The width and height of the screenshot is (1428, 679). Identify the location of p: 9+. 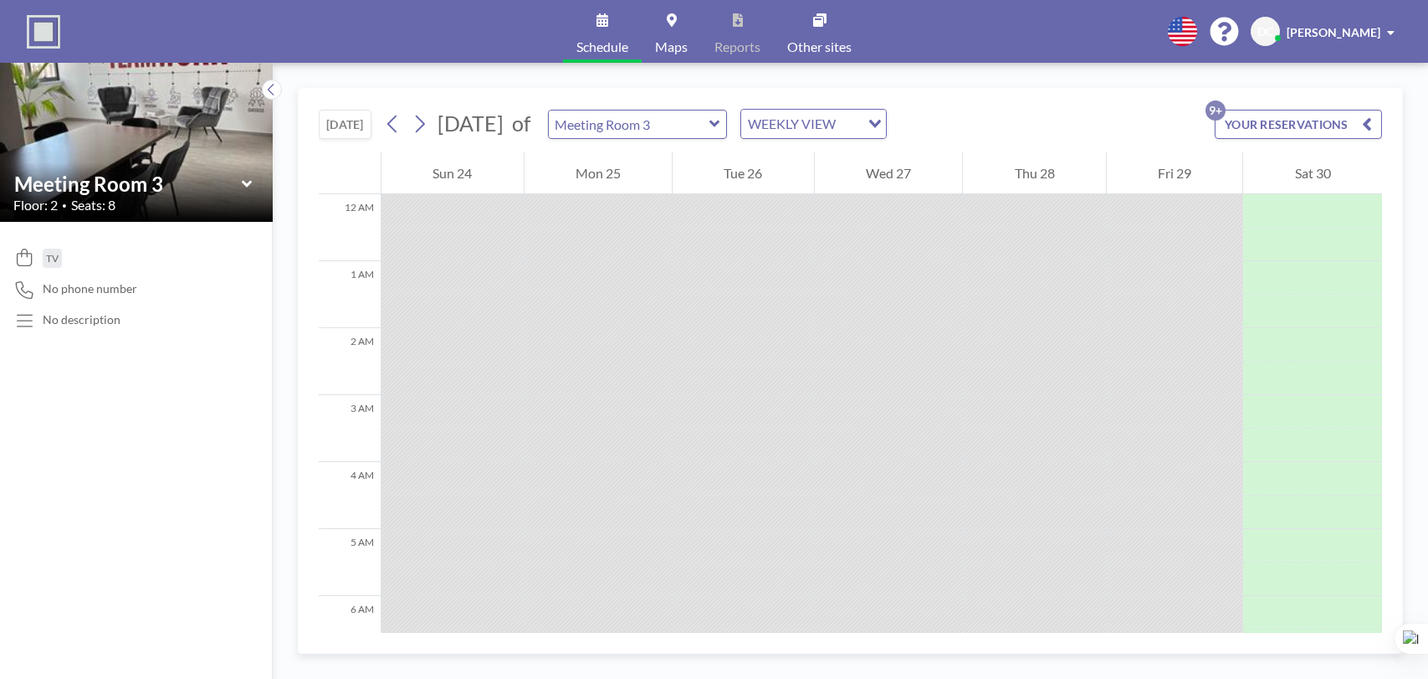
(1216, 110).